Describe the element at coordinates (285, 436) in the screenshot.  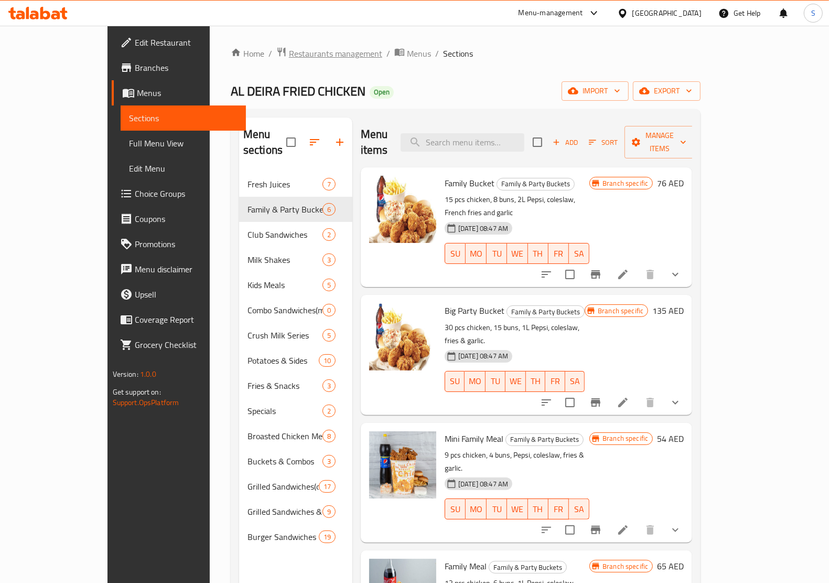
I see `span: Broasted Chicken Meals` at that location.